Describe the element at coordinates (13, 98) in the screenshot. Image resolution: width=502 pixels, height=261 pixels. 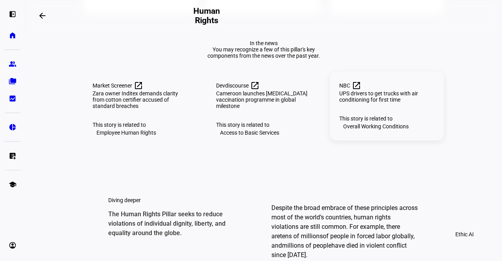
I see `a: bid_landscape` at that location.